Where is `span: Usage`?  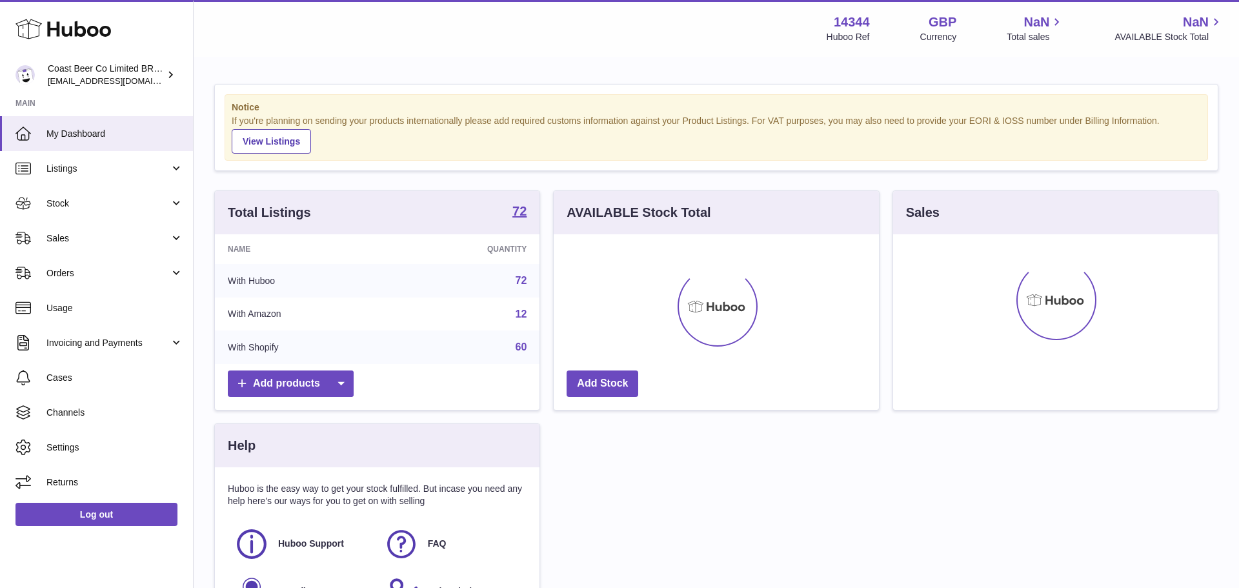
span: Usage is located at coordinates (115, 308).